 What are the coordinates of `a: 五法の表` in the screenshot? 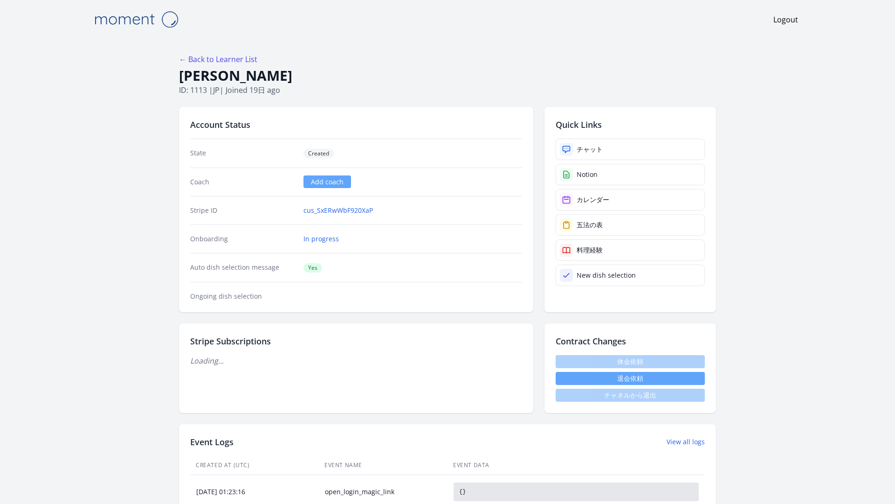 It's located at (630, 225).